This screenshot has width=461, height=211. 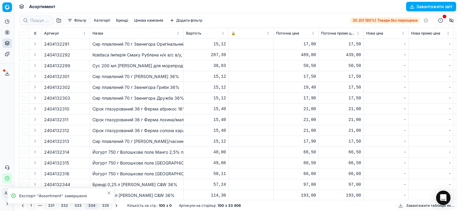 I want to click on font: 66,60, so click(x=355, y=174).